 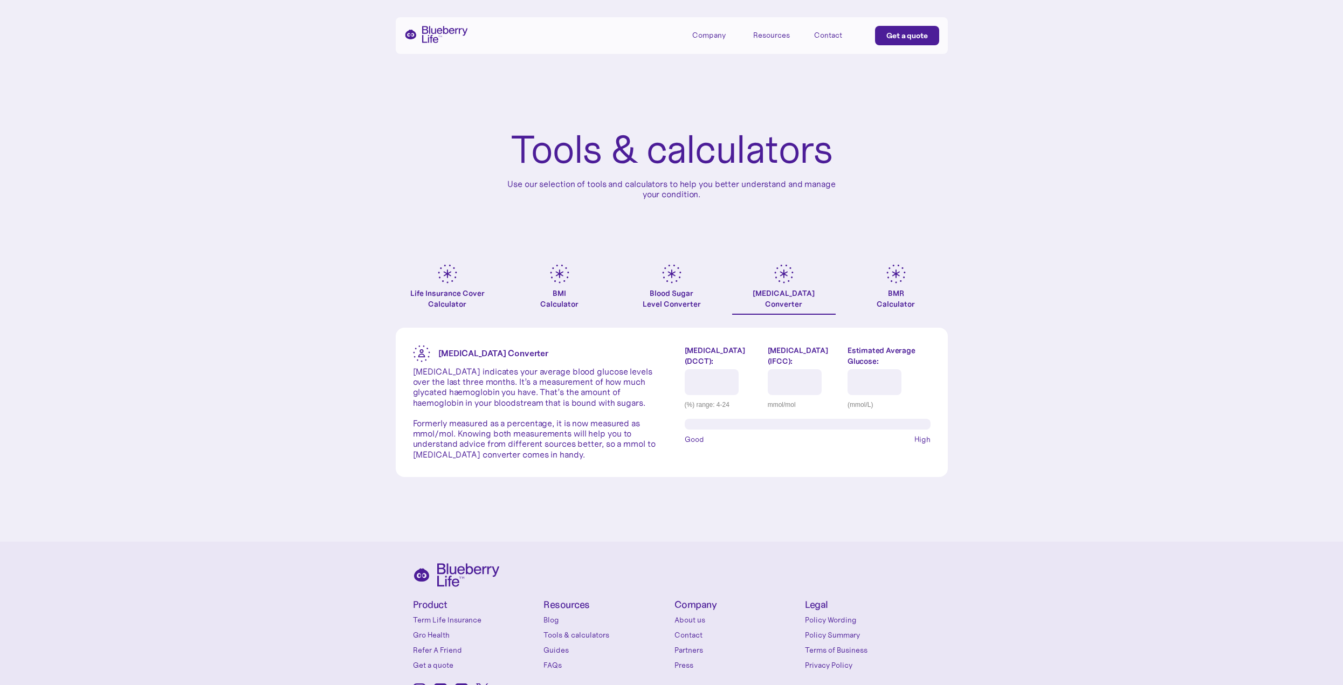 I want to click on div: mmol/mol, so click(x=803, y=405).